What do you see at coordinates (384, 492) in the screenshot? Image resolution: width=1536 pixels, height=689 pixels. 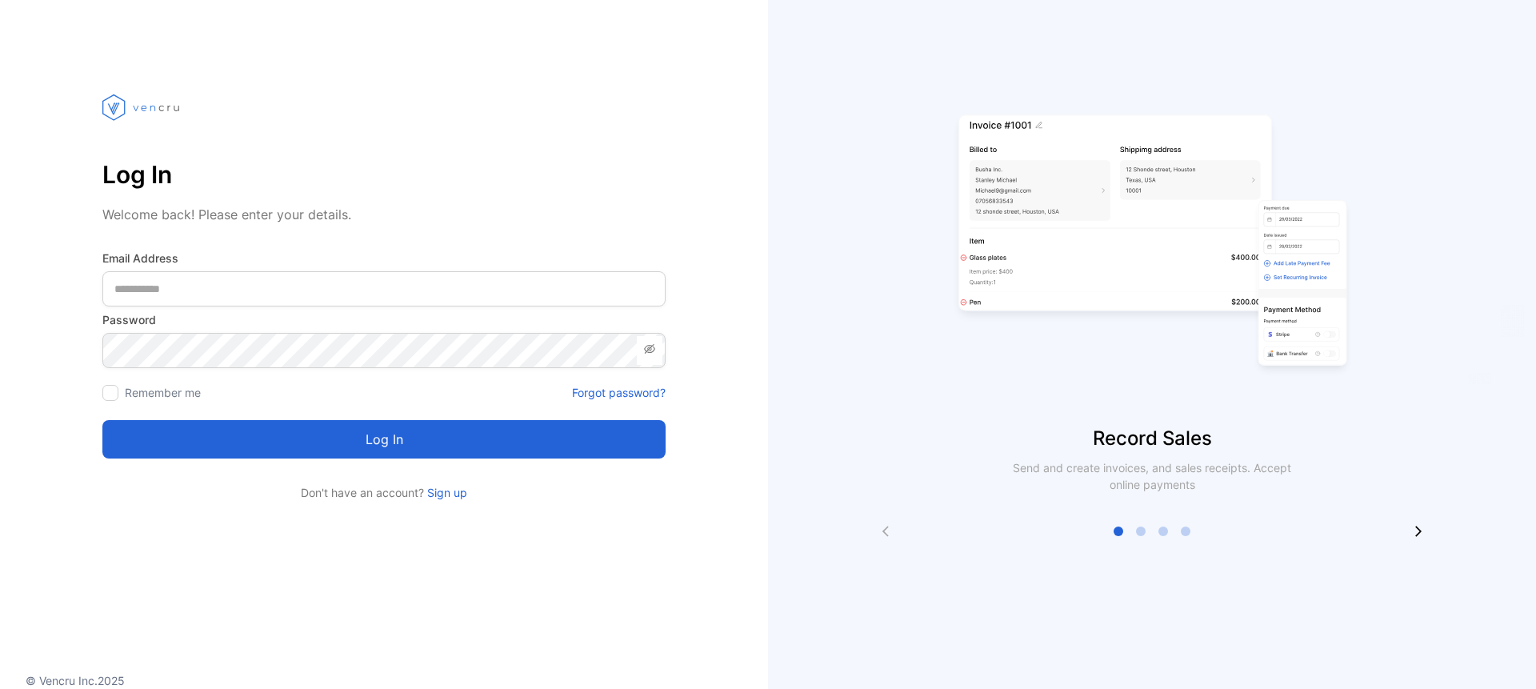 I see `p: Don't have an account?` at bounding box center [384, 492].